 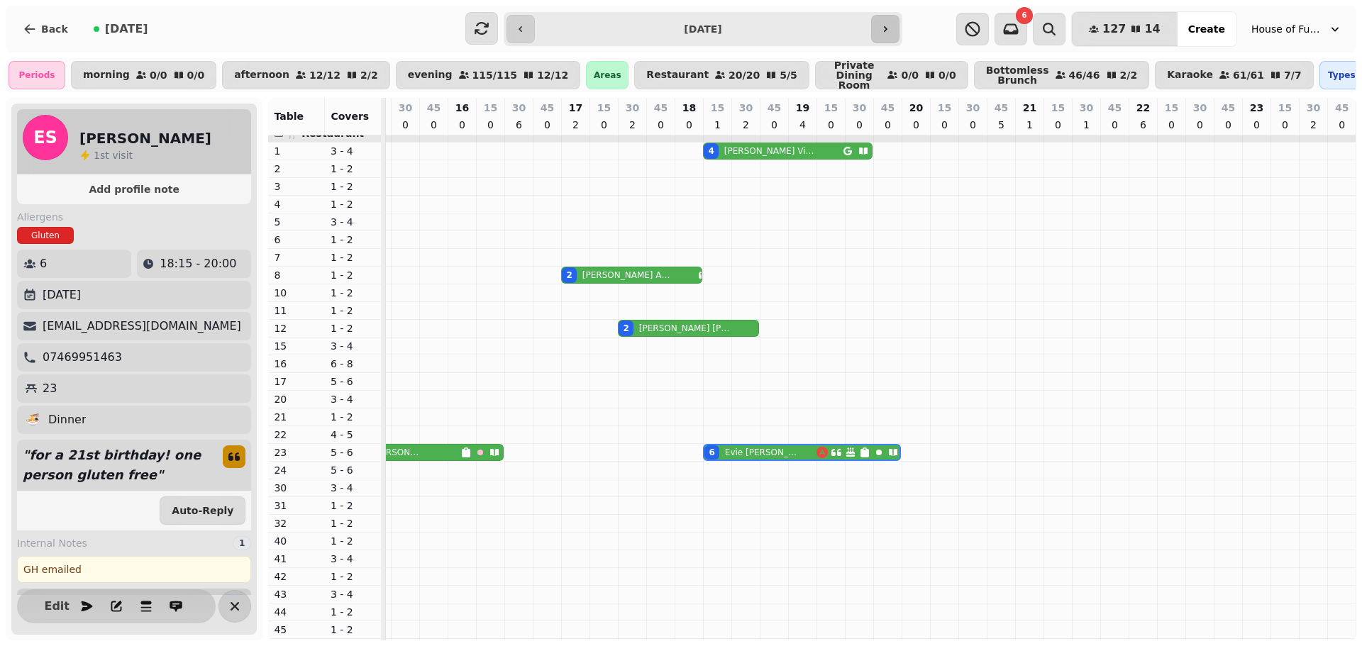 I want to click on p: 41, so click(x=297, y=559).